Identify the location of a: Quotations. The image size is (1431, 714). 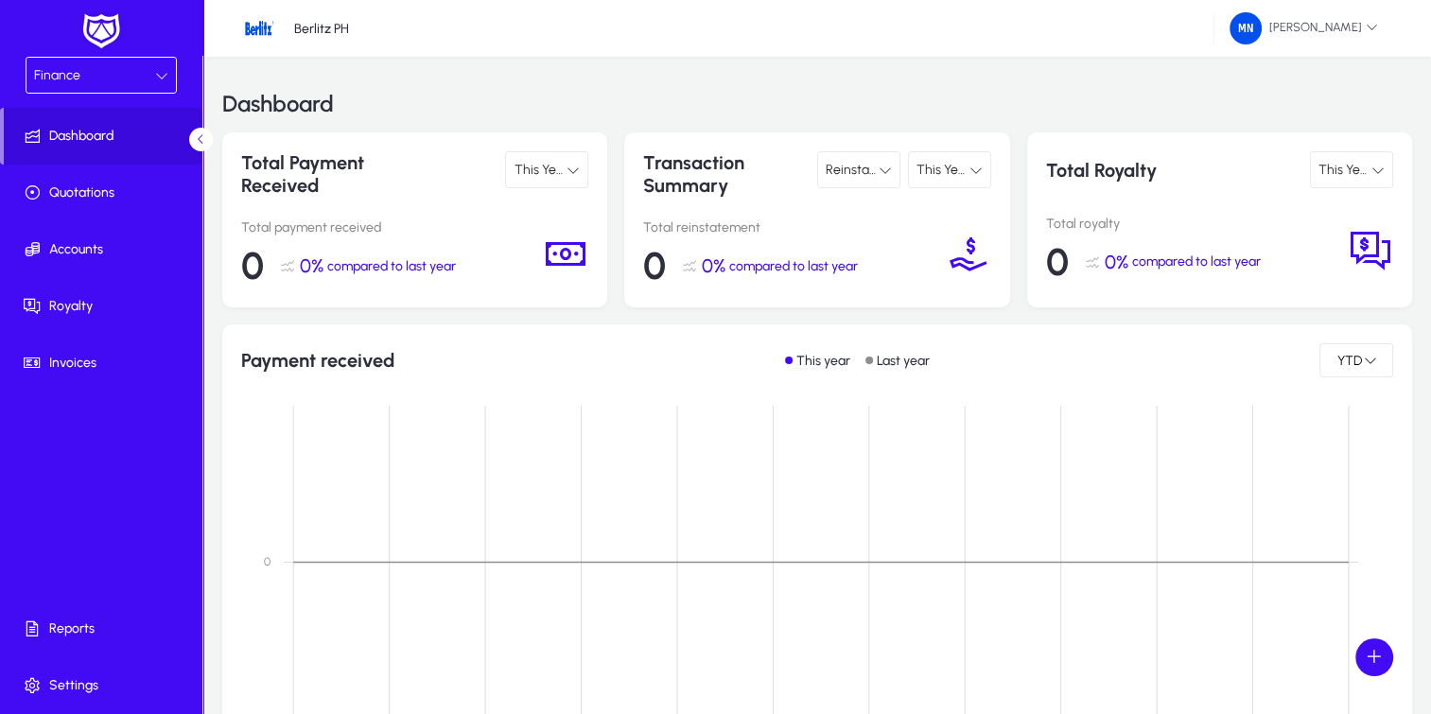
(105, 193).